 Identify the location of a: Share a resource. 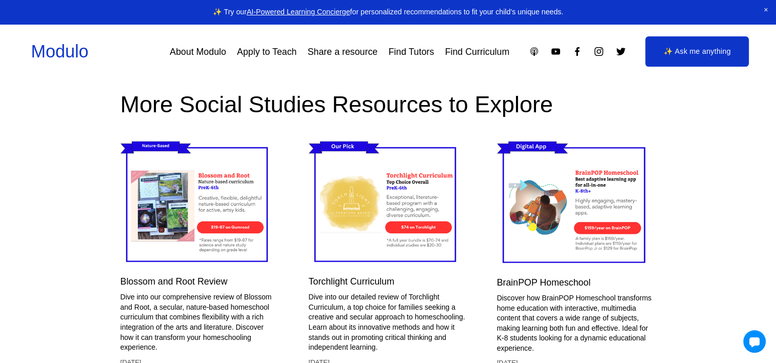
(343, 52).